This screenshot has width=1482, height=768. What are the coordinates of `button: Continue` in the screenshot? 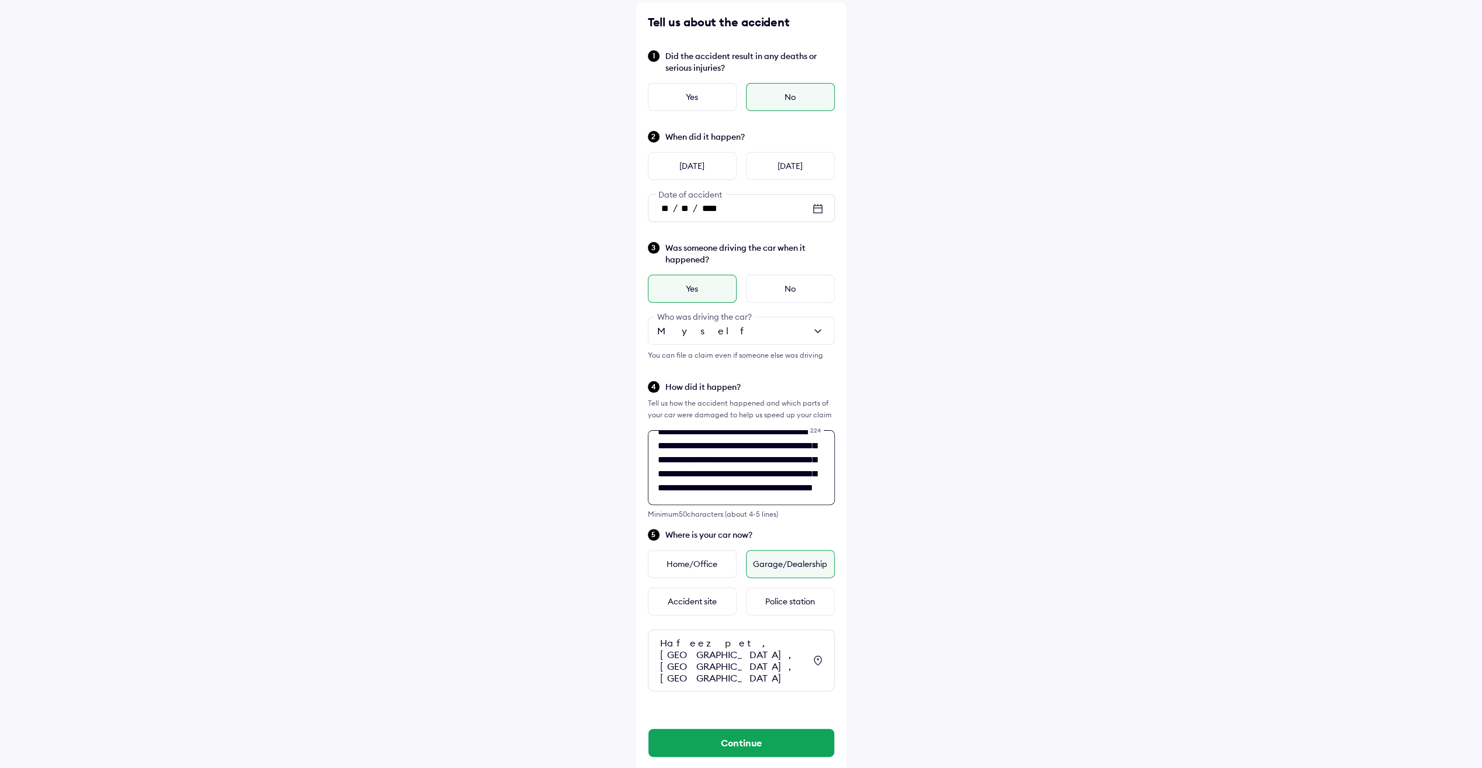 It's located at (742, 743).